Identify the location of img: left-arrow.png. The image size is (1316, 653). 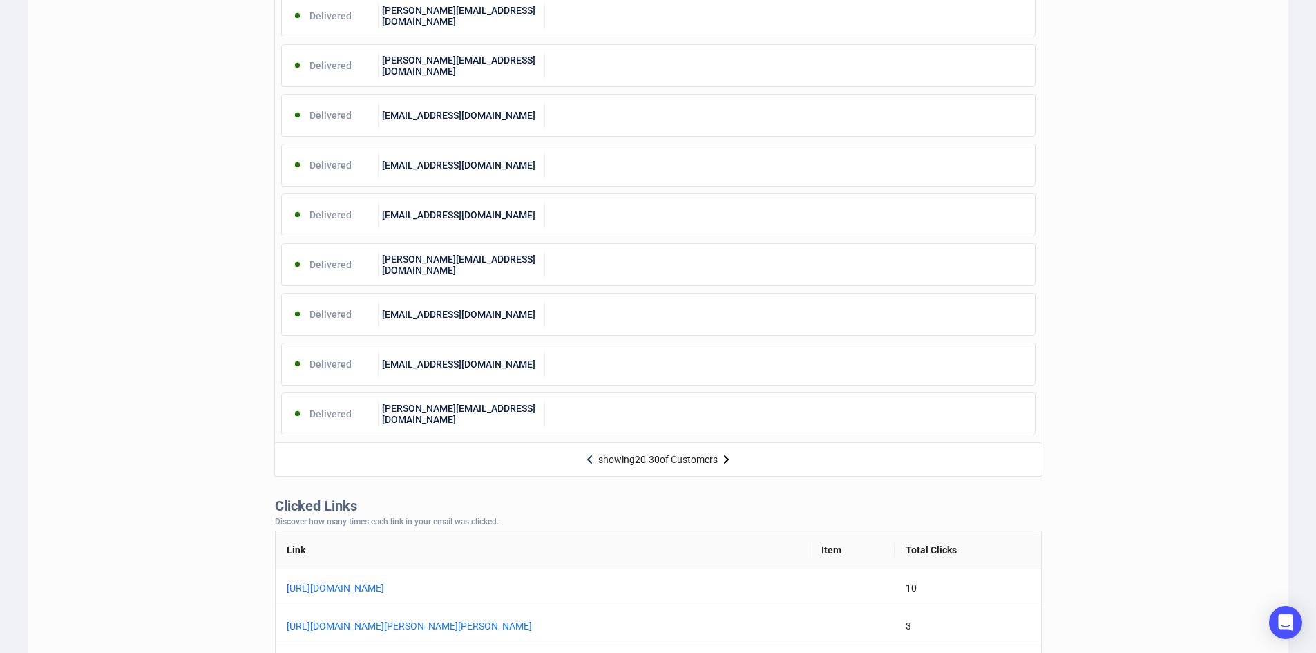
(590, 459).